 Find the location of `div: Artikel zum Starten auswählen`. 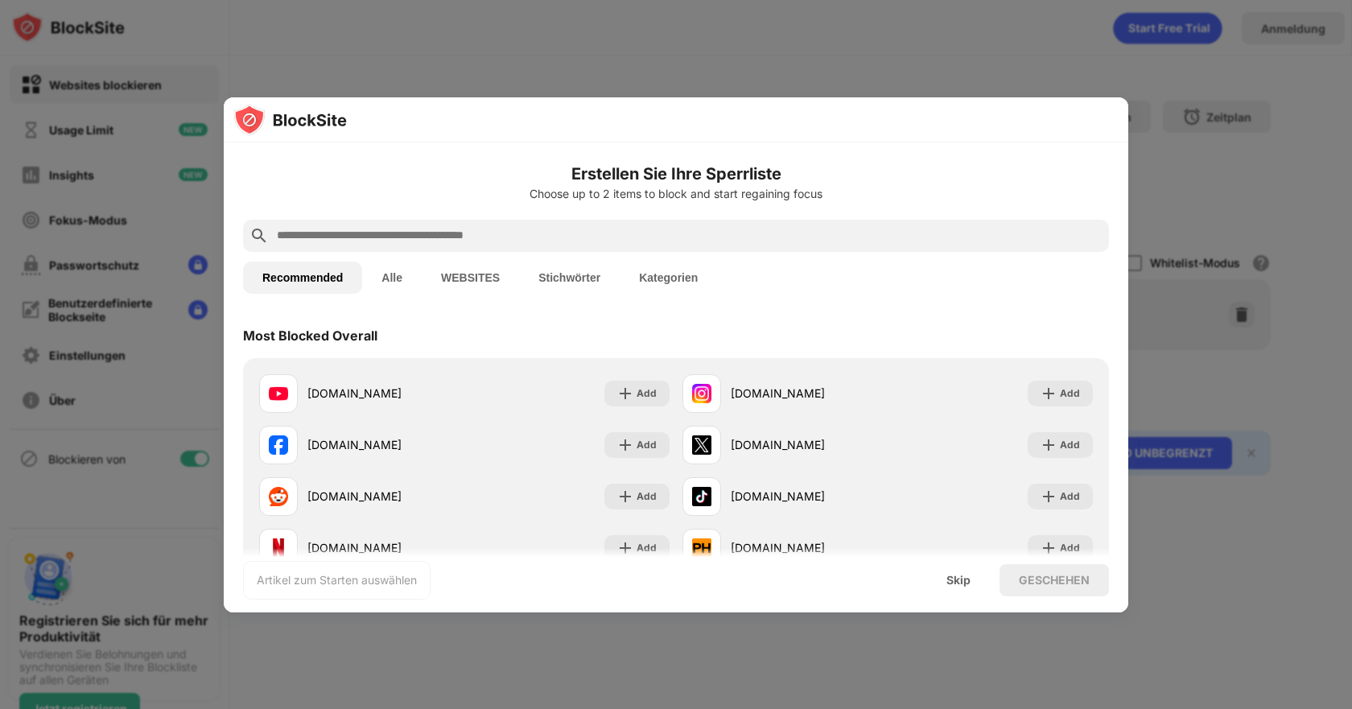

div: Artikel zum Starten auswählen is located at coordinates (336, 580).